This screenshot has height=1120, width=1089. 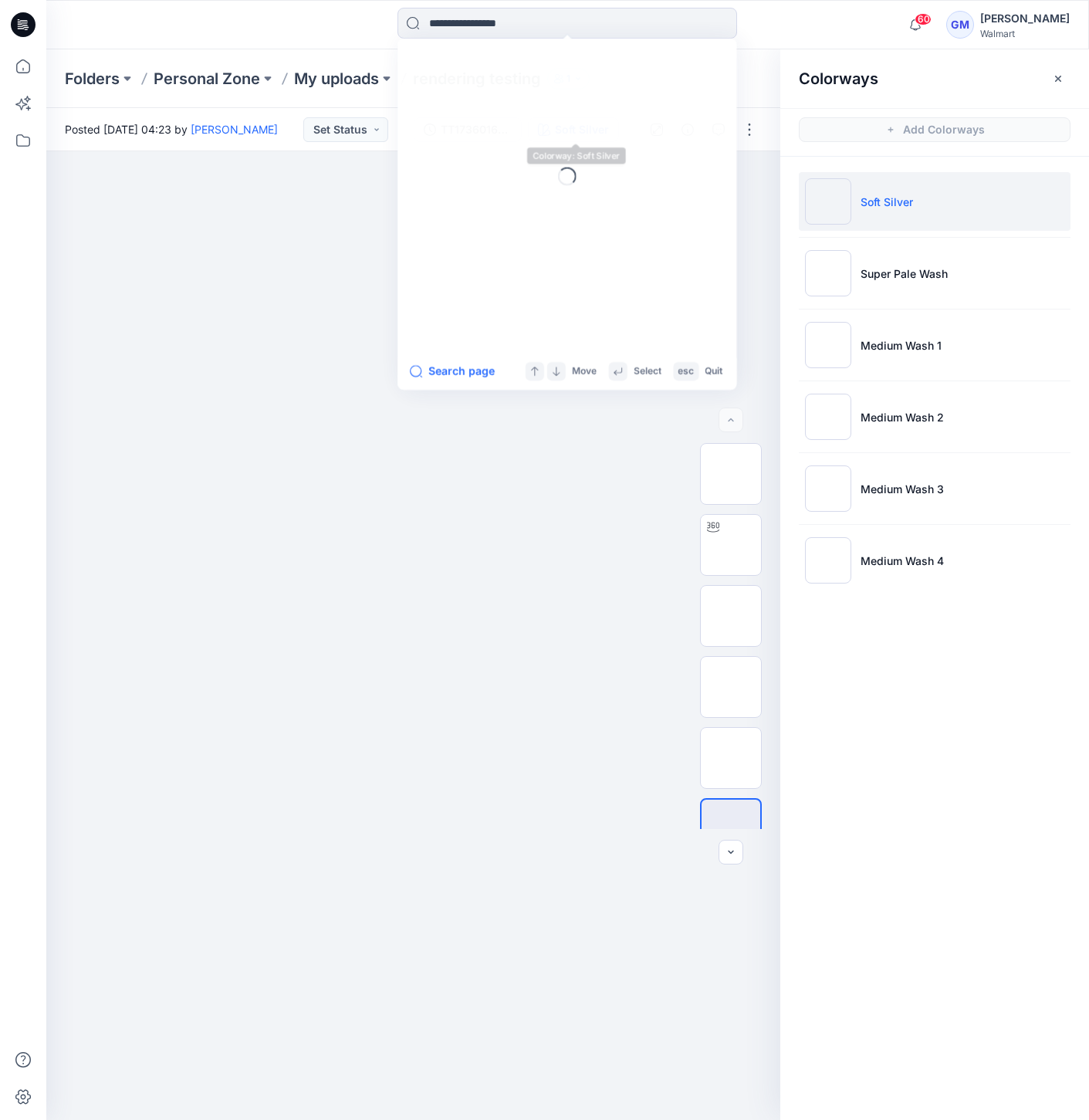 I want to click on p: Soft Silver, so click(x=887, y=201).